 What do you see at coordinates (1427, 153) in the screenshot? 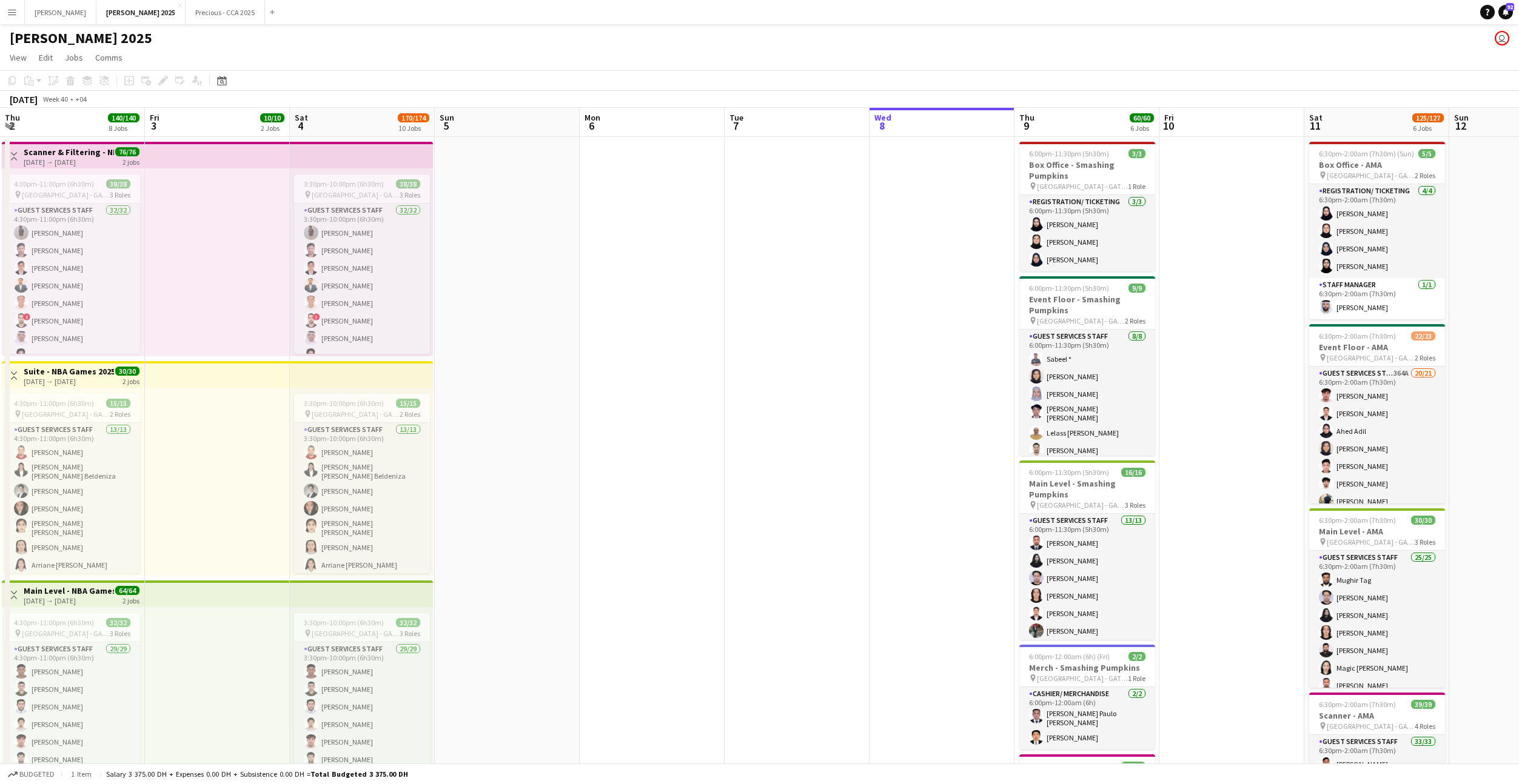
I see `span: 5/5` at bounding box center [1427, 153].